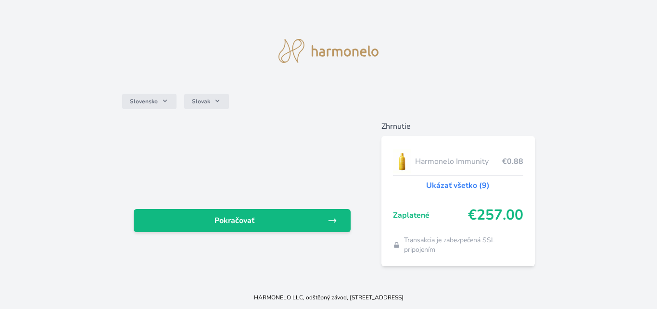 The height and width of the screenshot is (309, 657). I want to click on a: Ukázať všetko (9), so click(458, 186).